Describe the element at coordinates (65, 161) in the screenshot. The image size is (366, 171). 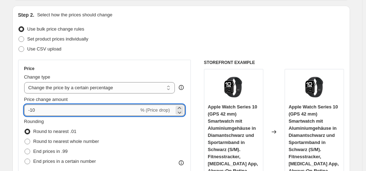
I see `span: End prices in a certain number` at that location.